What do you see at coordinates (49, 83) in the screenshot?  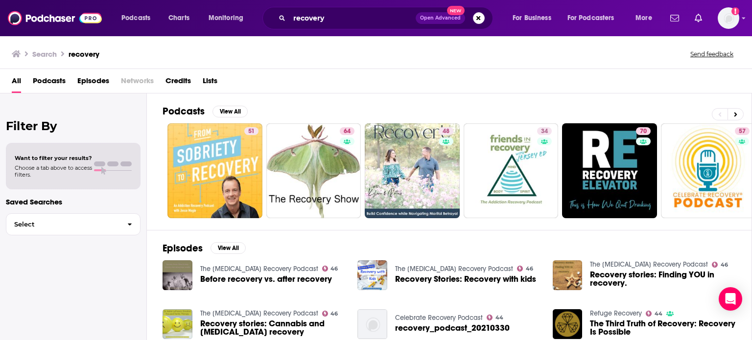 I see `a: Podcasts` at bounding box center [49, 83].